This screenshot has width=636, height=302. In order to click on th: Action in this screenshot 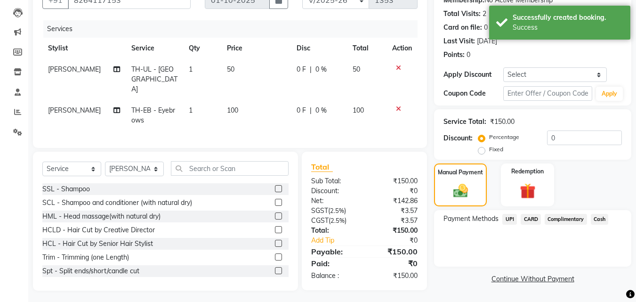, I will do `click(402, 48)`.